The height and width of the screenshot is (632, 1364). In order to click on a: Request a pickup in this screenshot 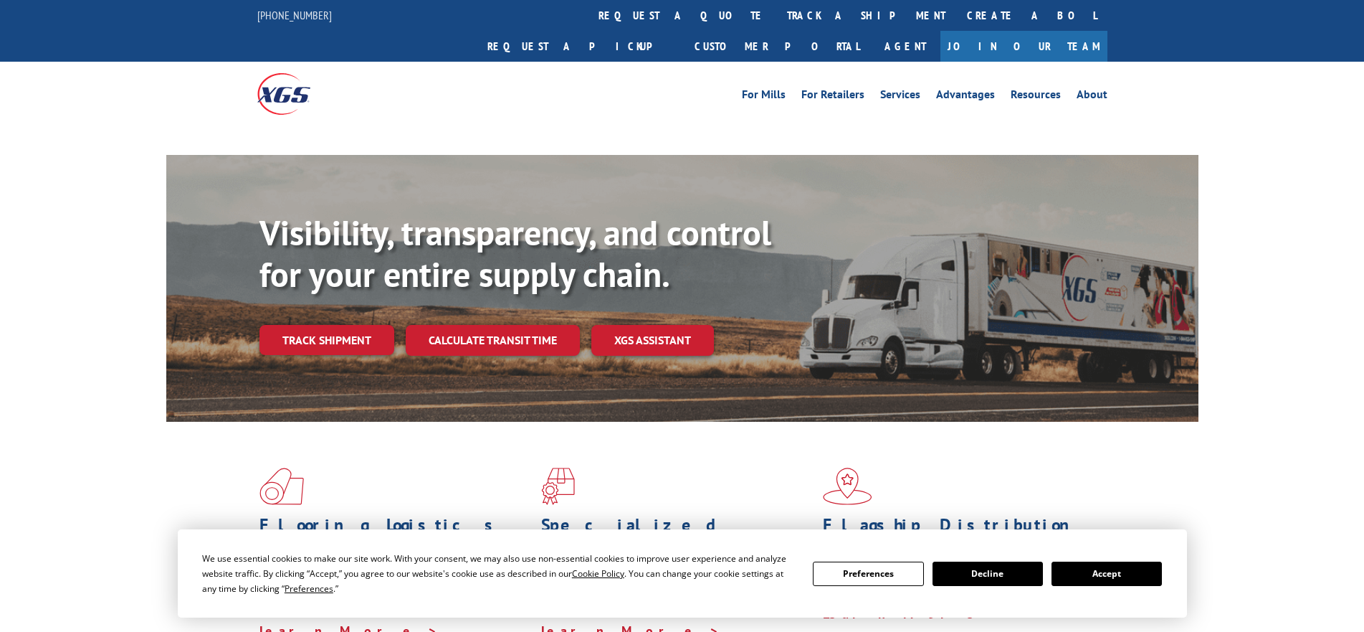, I will do `click(580, 46)`.